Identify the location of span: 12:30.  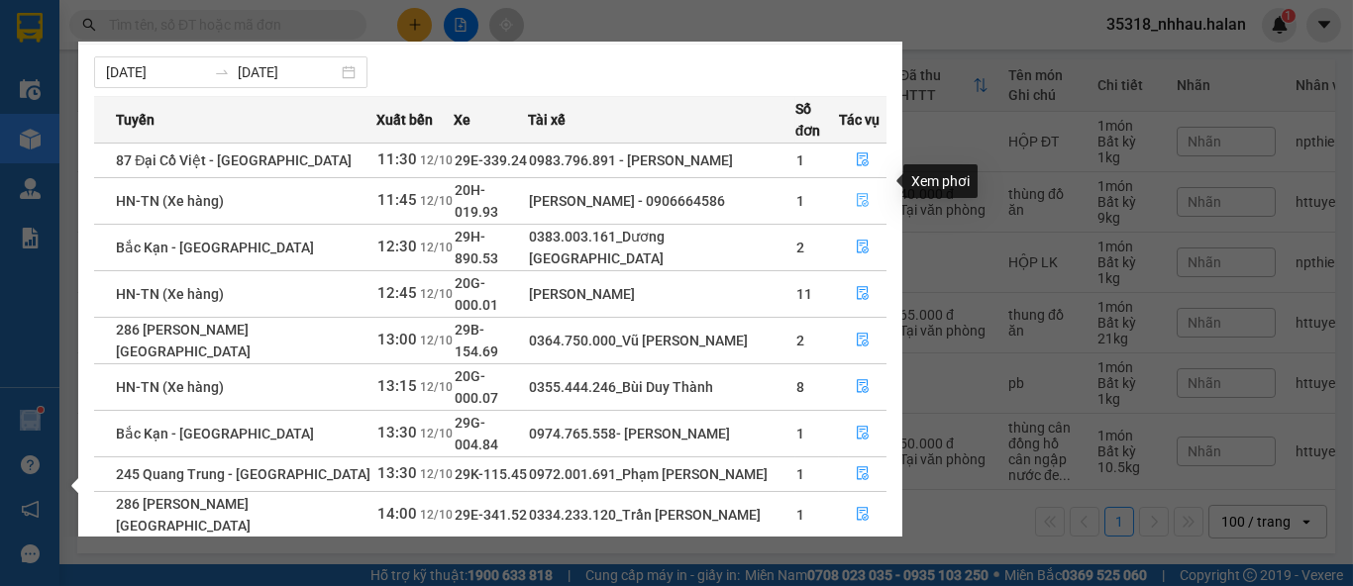
(397, 247).